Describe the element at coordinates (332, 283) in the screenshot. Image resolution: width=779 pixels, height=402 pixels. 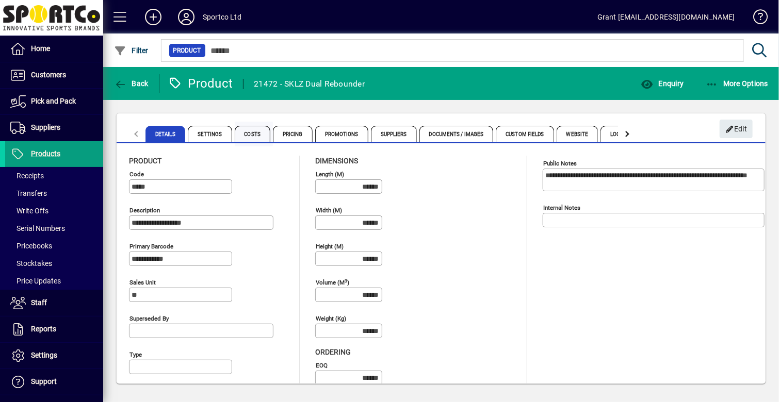
I see `mat-label: Volume (m )` at that location.